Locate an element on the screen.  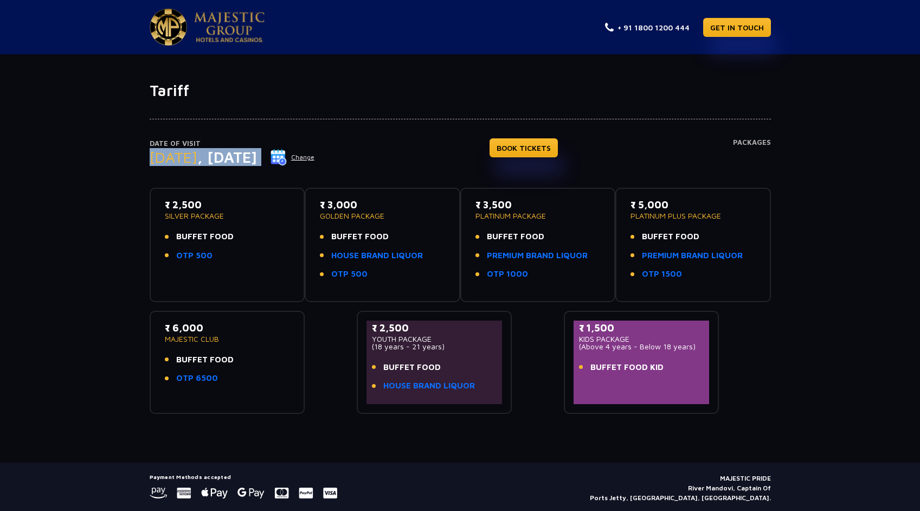
p: (Above 4 years - Below 18 years) is located at coordinates (641, 346).